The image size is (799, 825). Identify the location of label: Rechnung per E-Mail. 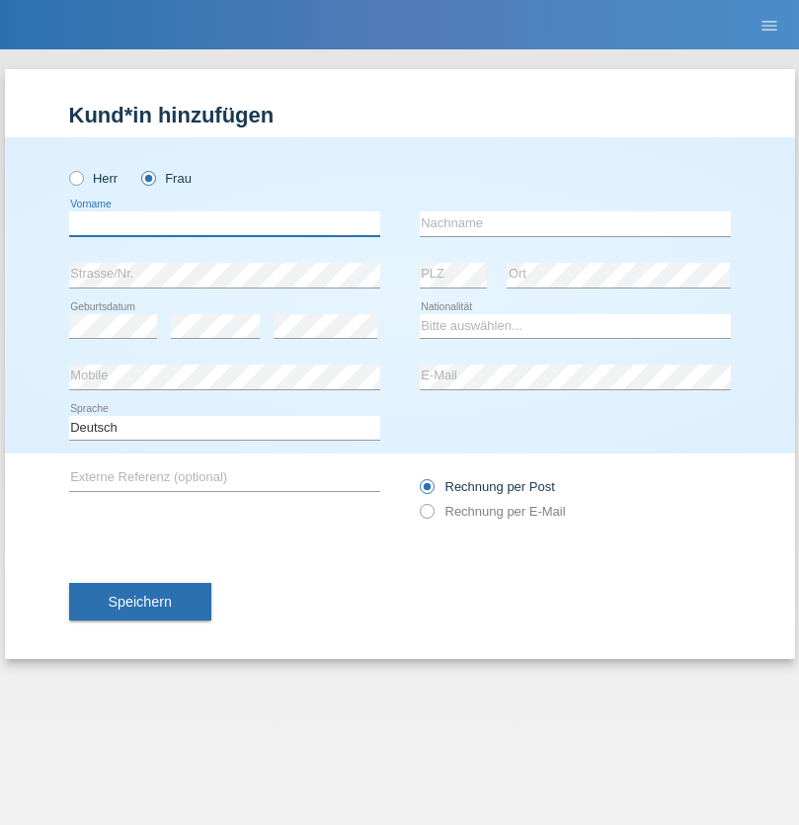
(493, 511).